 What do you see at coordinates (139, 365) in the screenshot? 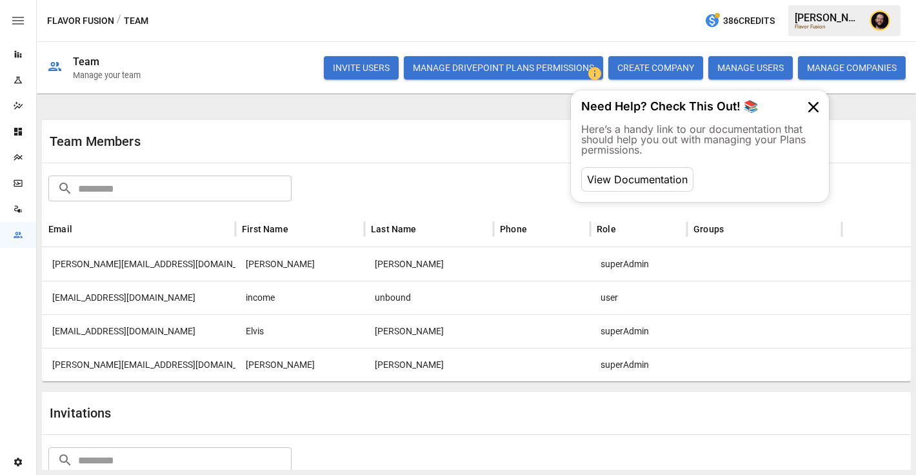
I see `div: cory@bainbridgegrowth.com` at bounding box center [139, 365].